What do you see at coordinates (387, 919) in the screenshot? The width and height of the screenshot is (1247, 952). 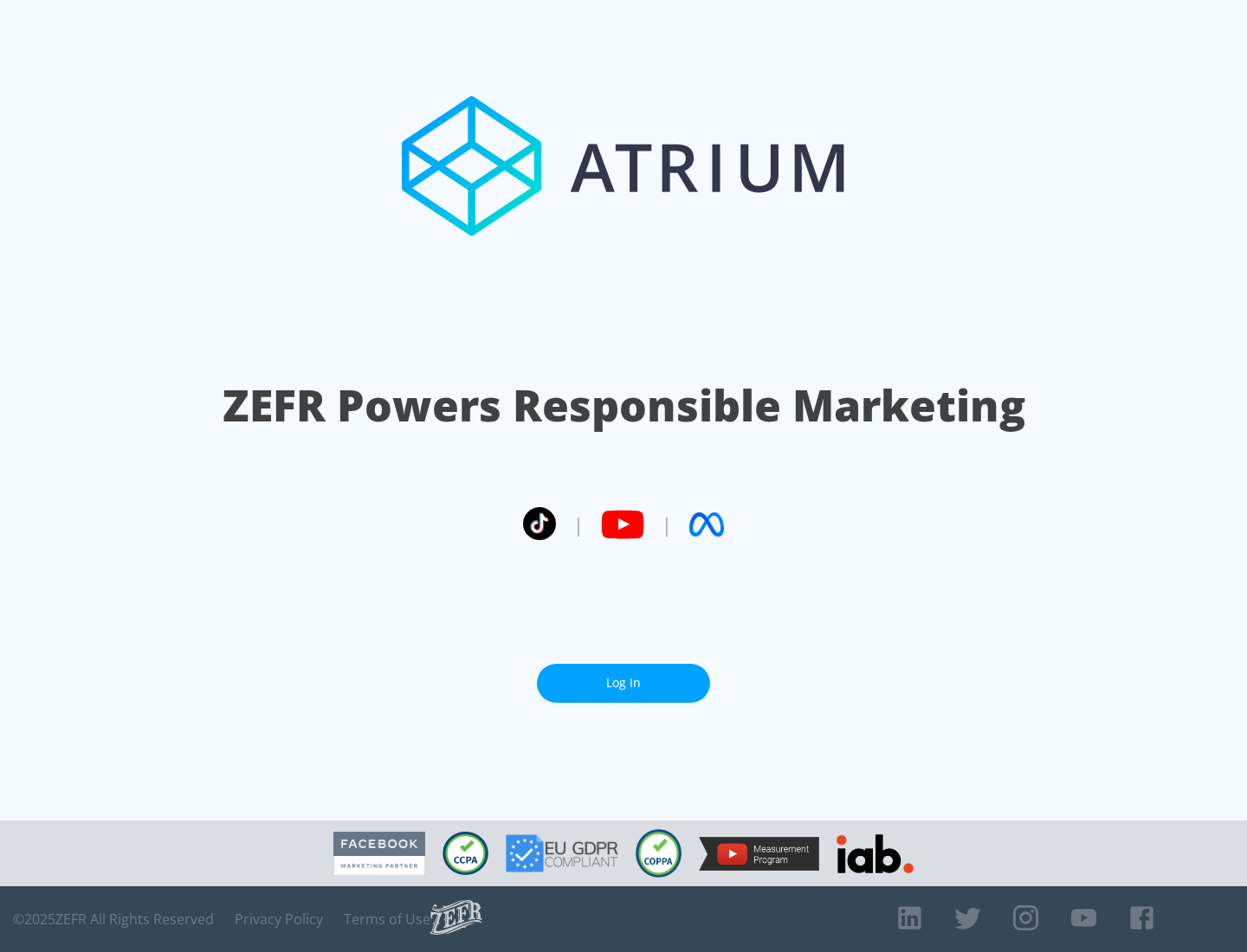 I see `a: Terms of Use` at bounding box center [387, 919].